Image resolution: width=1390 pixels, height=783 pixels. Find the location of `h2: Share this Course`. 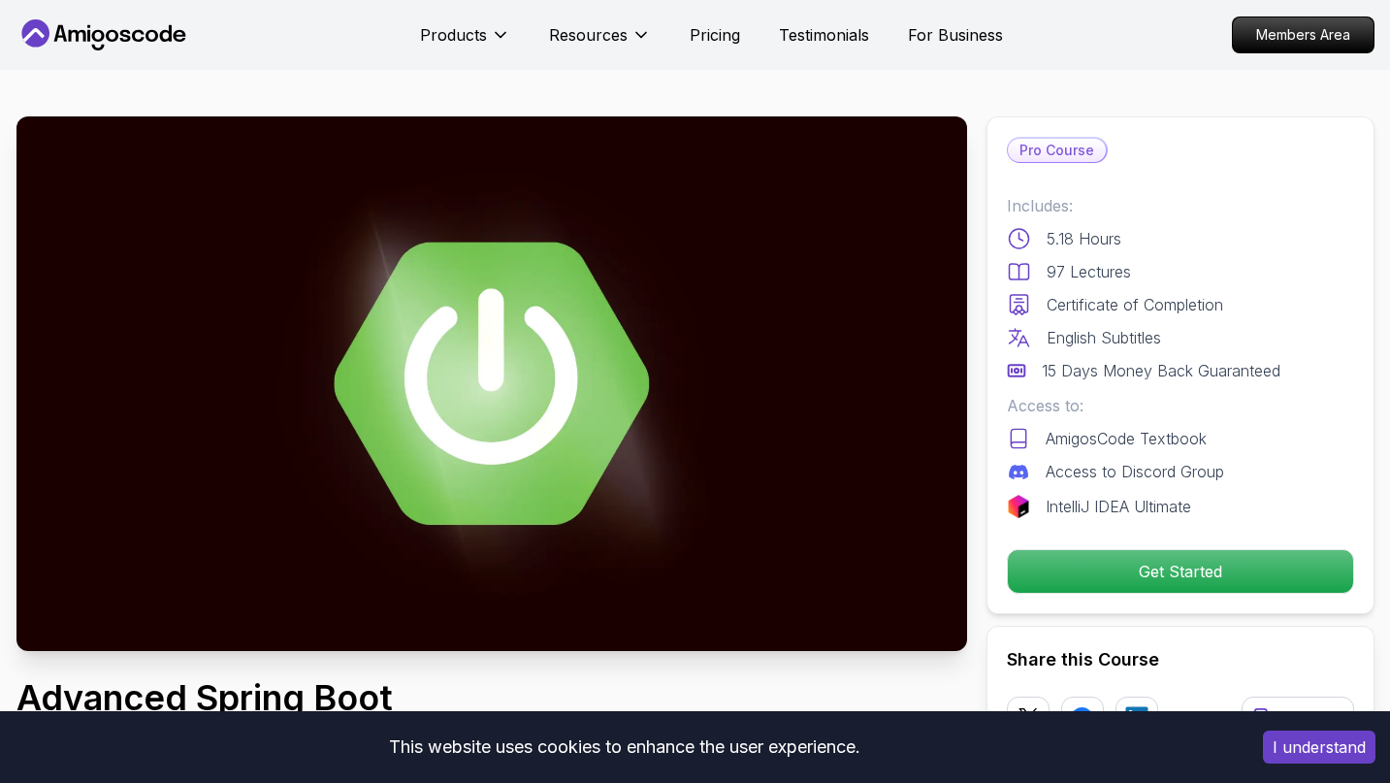

h2: Share this Course is located at coordinates (1181, 660).